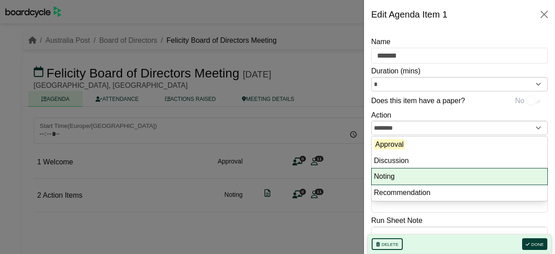  What do you see at coordinates (389, 144) in the screenshot?
I see `mark: Approval` at bounding box center [389, 144].